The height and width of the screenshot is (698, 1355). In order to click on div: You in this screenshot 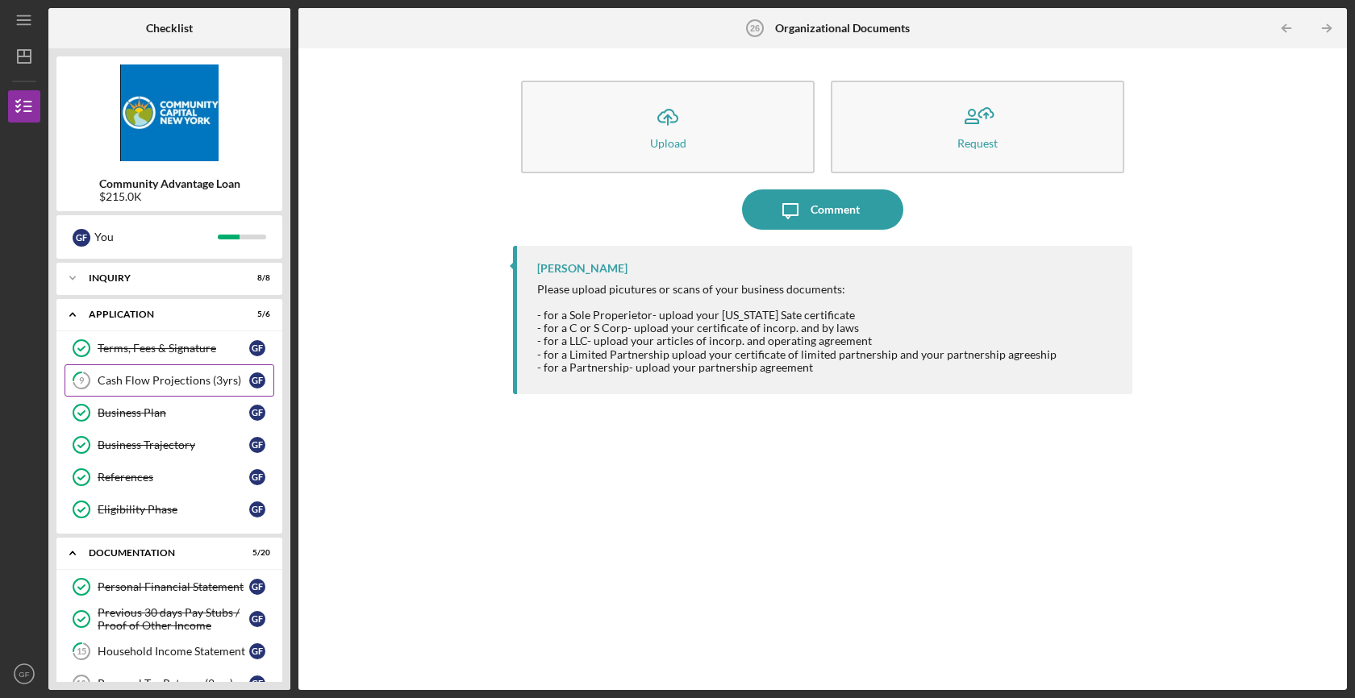, I will do `click(156, 237)`.